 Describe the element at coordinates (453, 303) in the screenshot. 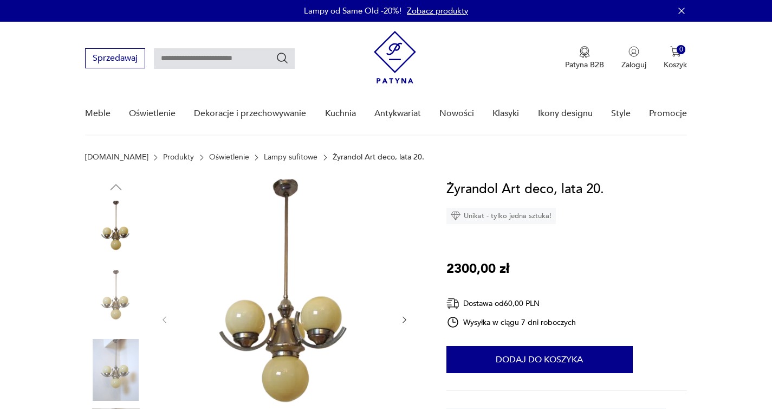

I see `img: Ikona dostawy` at that location.